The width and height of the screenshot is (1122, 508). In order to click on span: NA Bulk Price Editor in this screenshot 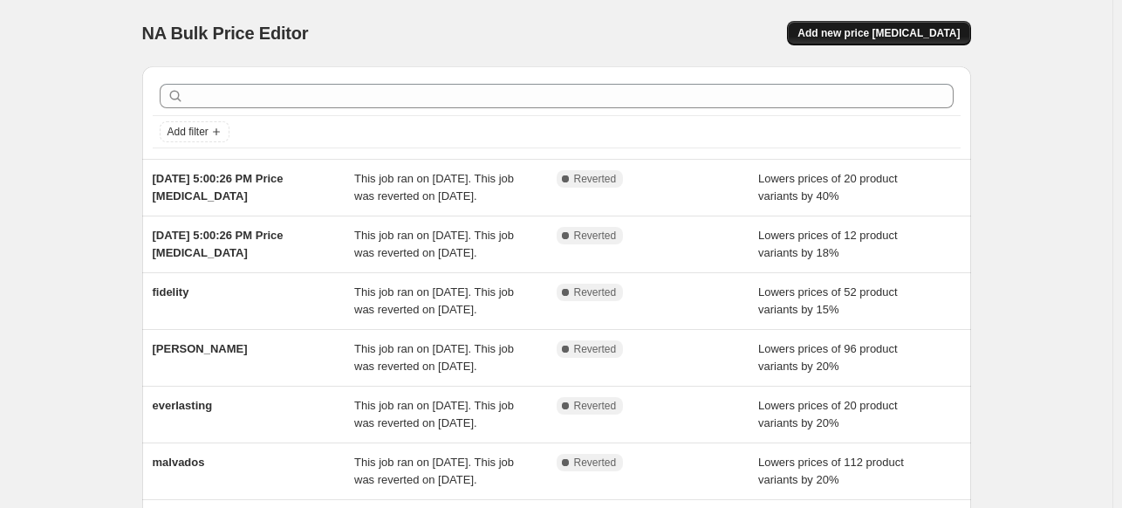, I will do `click(225, 33)`.